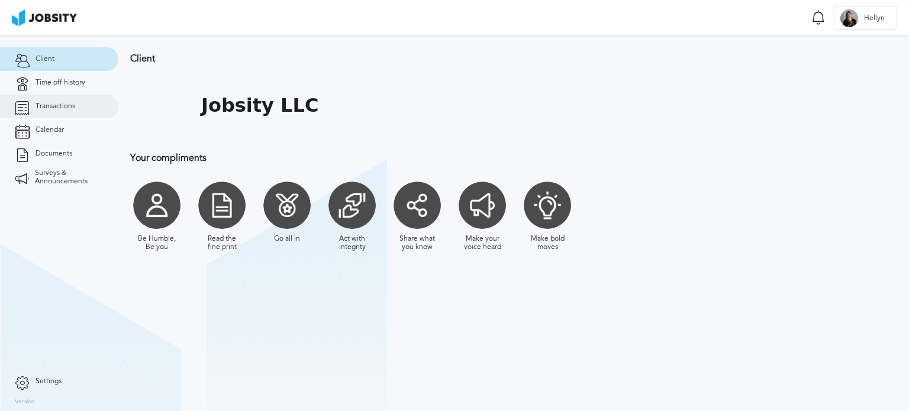 The width and height of the screenshot is (909, 411). What do you see at coordinates (451, 158) in the screenshot?
I see `h3: Your compliments` at bounding box center [451, 158].